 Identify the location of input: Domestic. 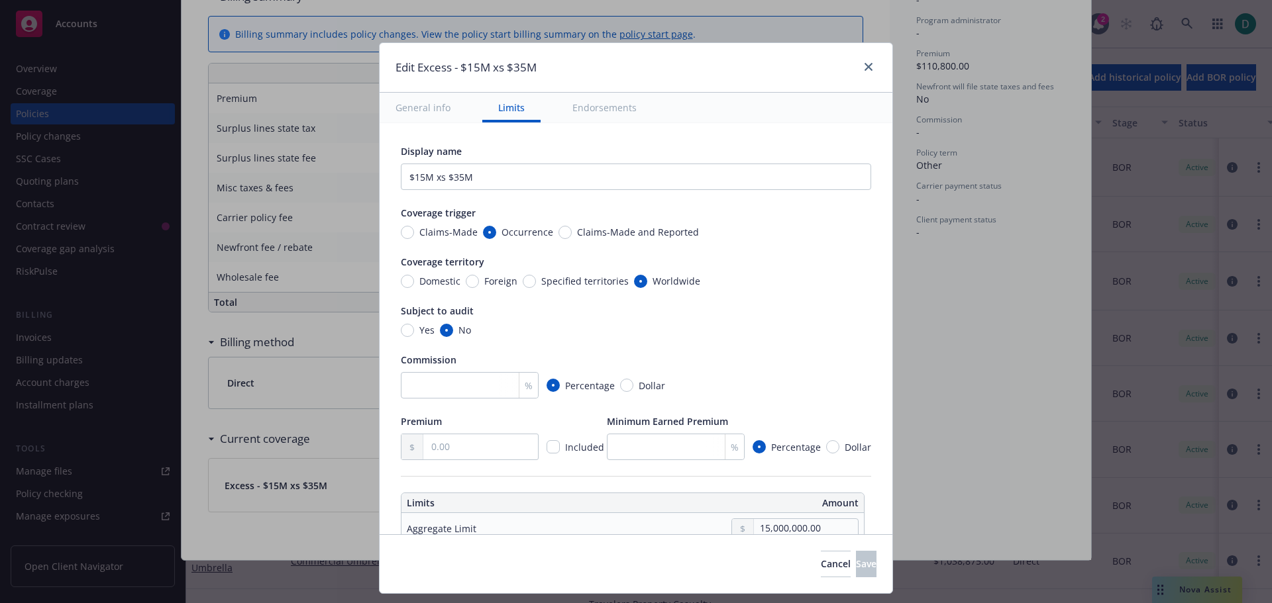
(407, 281).